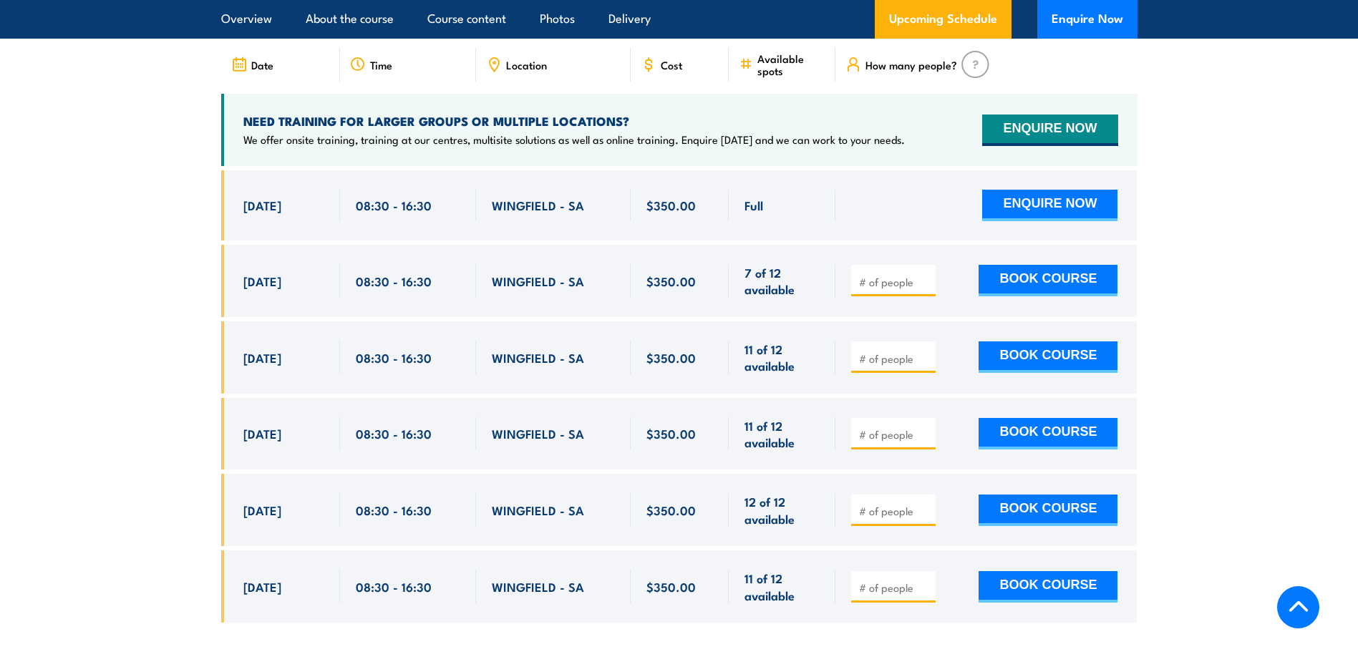  I want to click on span: 12 of 12 available, so click(782, 510).